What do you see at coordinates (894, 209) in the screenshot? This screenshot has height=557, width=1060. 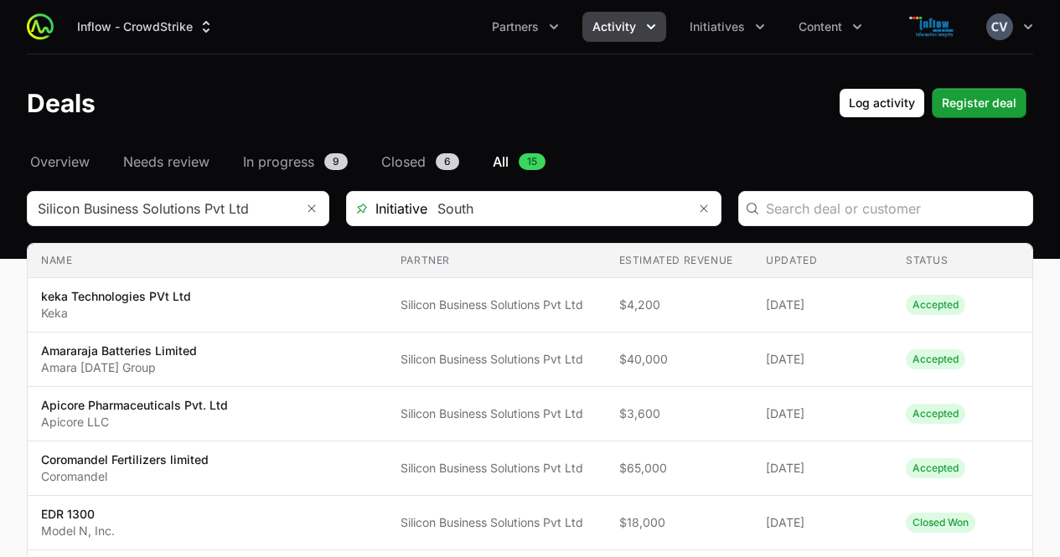 I see `input: Search deal or customer` at bounding box center [894, 209].